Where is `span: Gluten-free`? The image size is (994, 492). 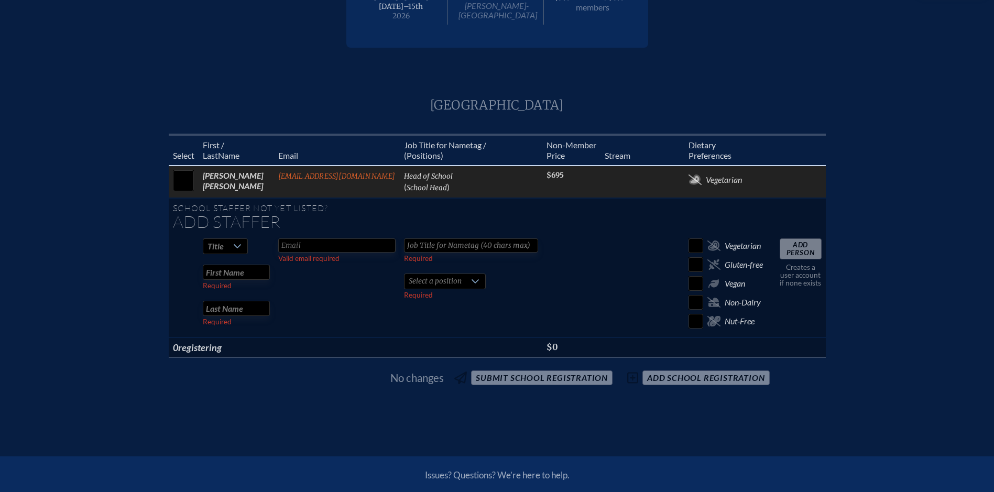 span: Gluten-free is located at coordinates (744, 265).